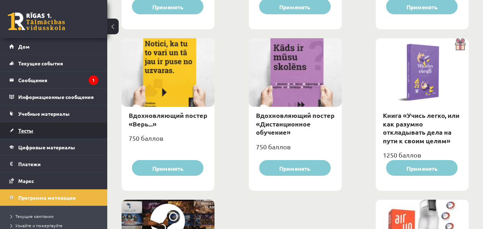  What do you see at coordinates (47, 198) in the screenshot?
I see `font: Программа мотивации` at bounding box center [47, 198].